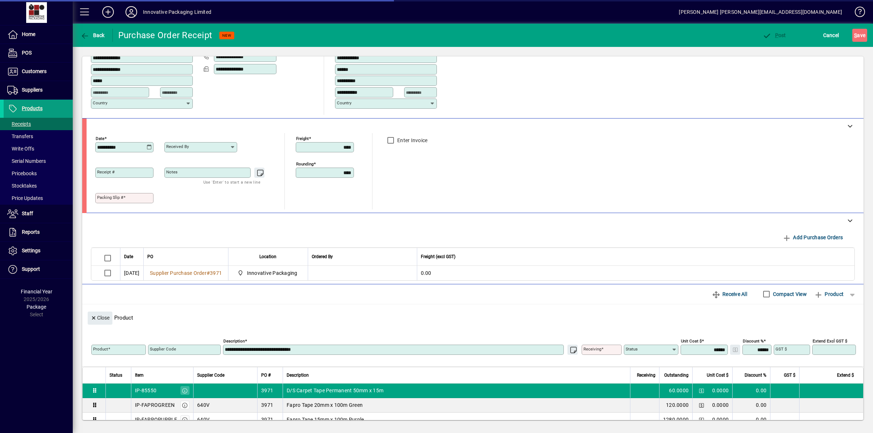 The height and width of the screenshot is (433, 873). Describe the element at coordinates (691, 341) in the screenshot. I see `mat-label: Unit Cost $` at that location.